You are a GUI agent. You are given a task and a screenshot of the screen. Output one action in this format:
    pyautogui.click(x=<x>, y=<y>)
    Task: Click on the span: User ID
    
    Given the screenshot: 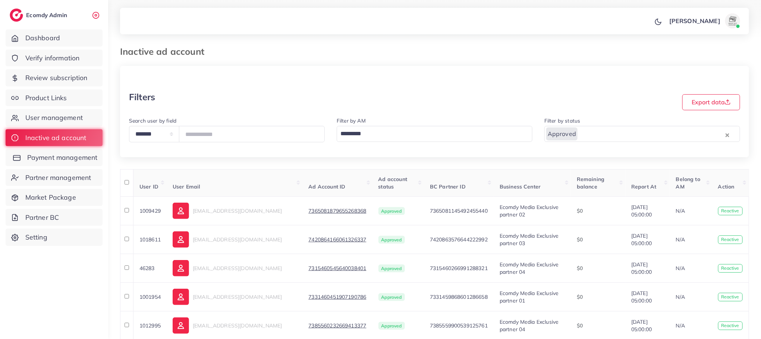 What is the action you would take?
    pyautogui.click(x=149, y=187)
    